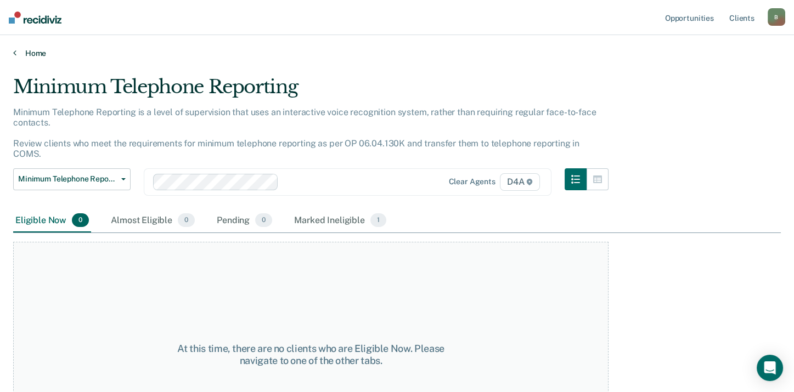  What do you see at coordinates (311, 91) in the screenshot?
I see `div: Minimum Telephone Reporting` at bounding box center [311, 91].